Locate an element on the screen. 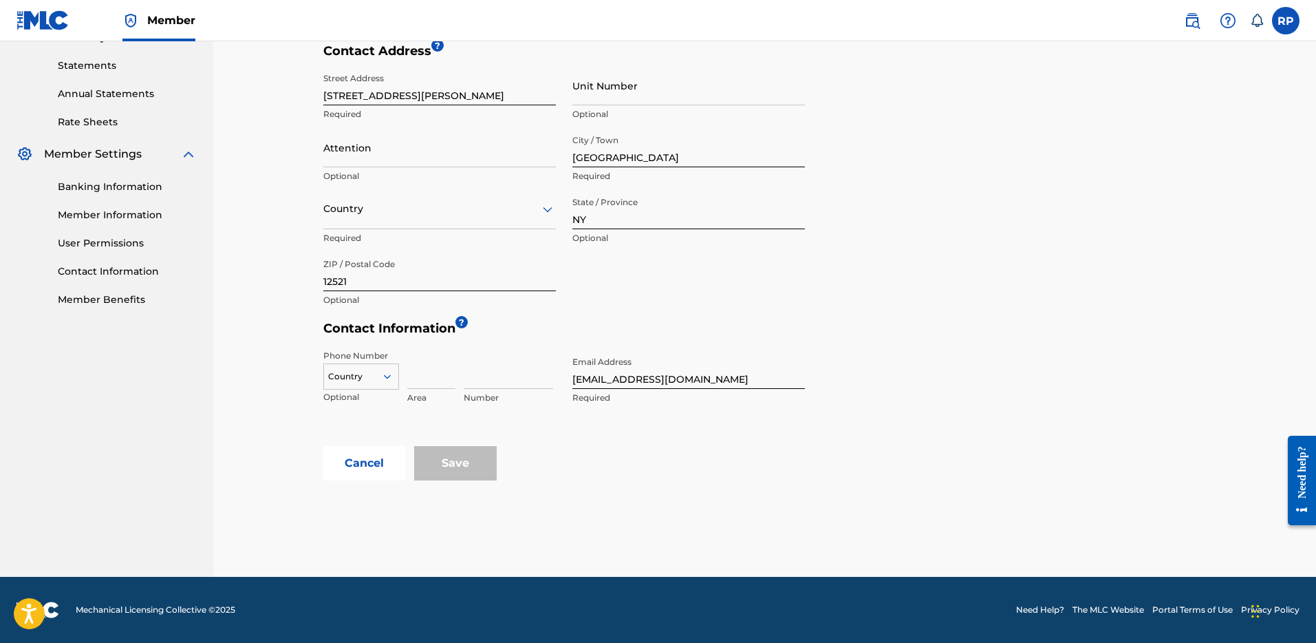 This screenshot has width=1316, height=643. a: Rate Sheets is located at coordinates (127, 122).